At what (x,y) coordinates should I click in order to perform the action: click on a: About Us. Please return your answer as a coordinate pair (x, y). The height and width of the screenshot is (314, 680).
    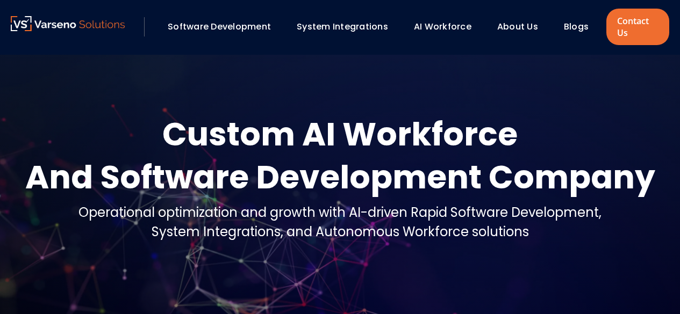
    Looking at the image, I should click on (518, 26).